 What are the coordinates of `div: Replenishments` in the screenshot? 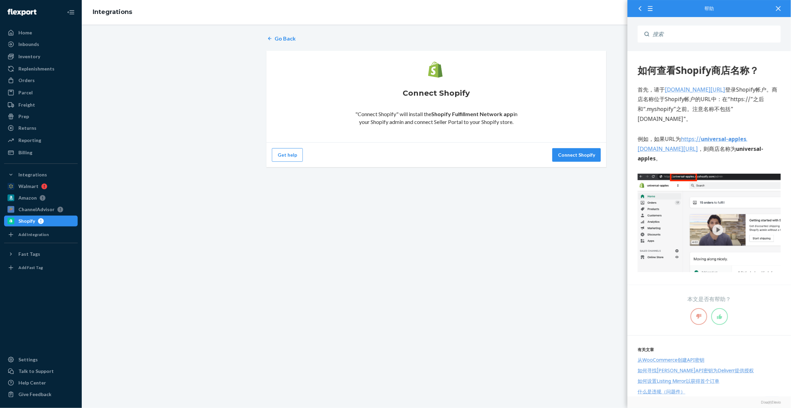 It's located at (36, 69).